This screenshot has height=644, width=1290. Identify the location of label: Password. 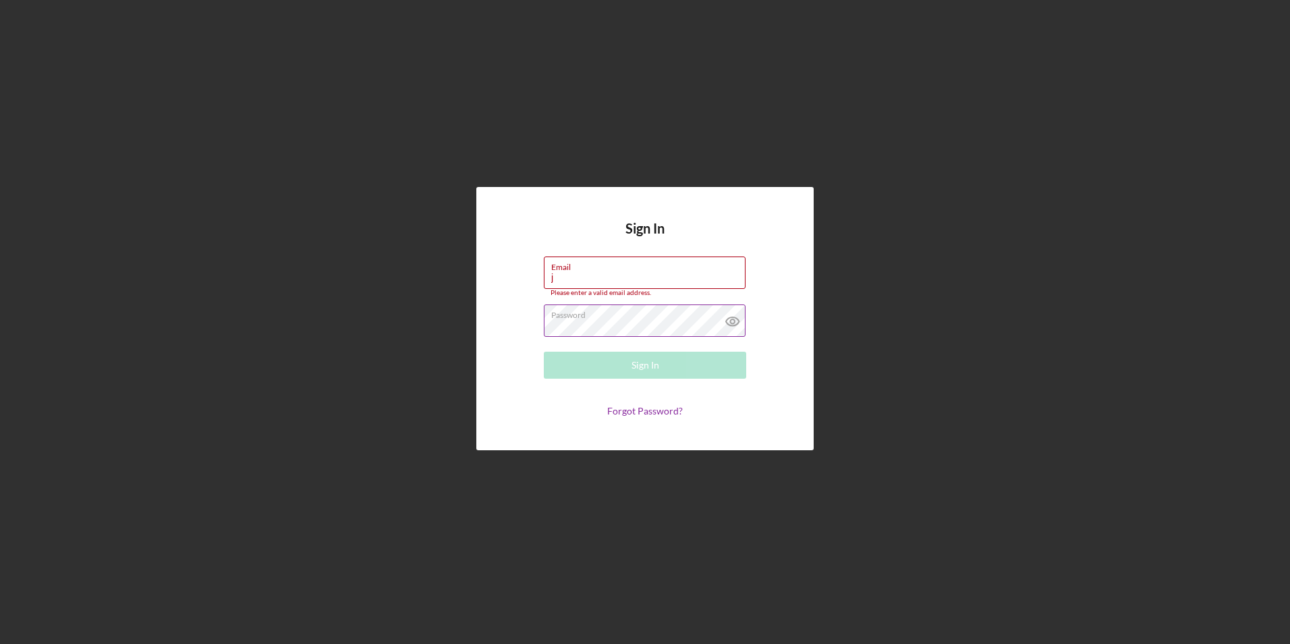
(648, 312).